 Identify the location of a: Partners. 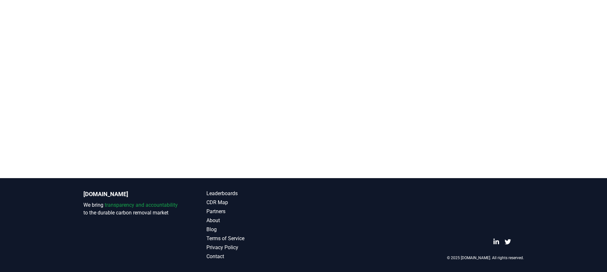
(255, 212).